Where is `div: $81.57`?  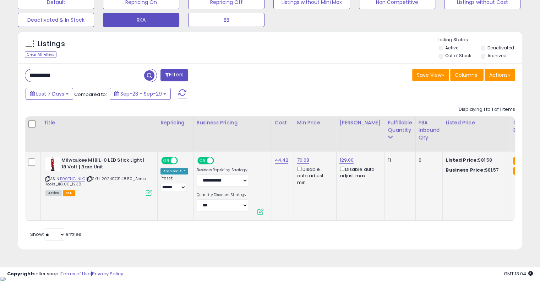 div: $81.57 is located at coordinates (475, 170).